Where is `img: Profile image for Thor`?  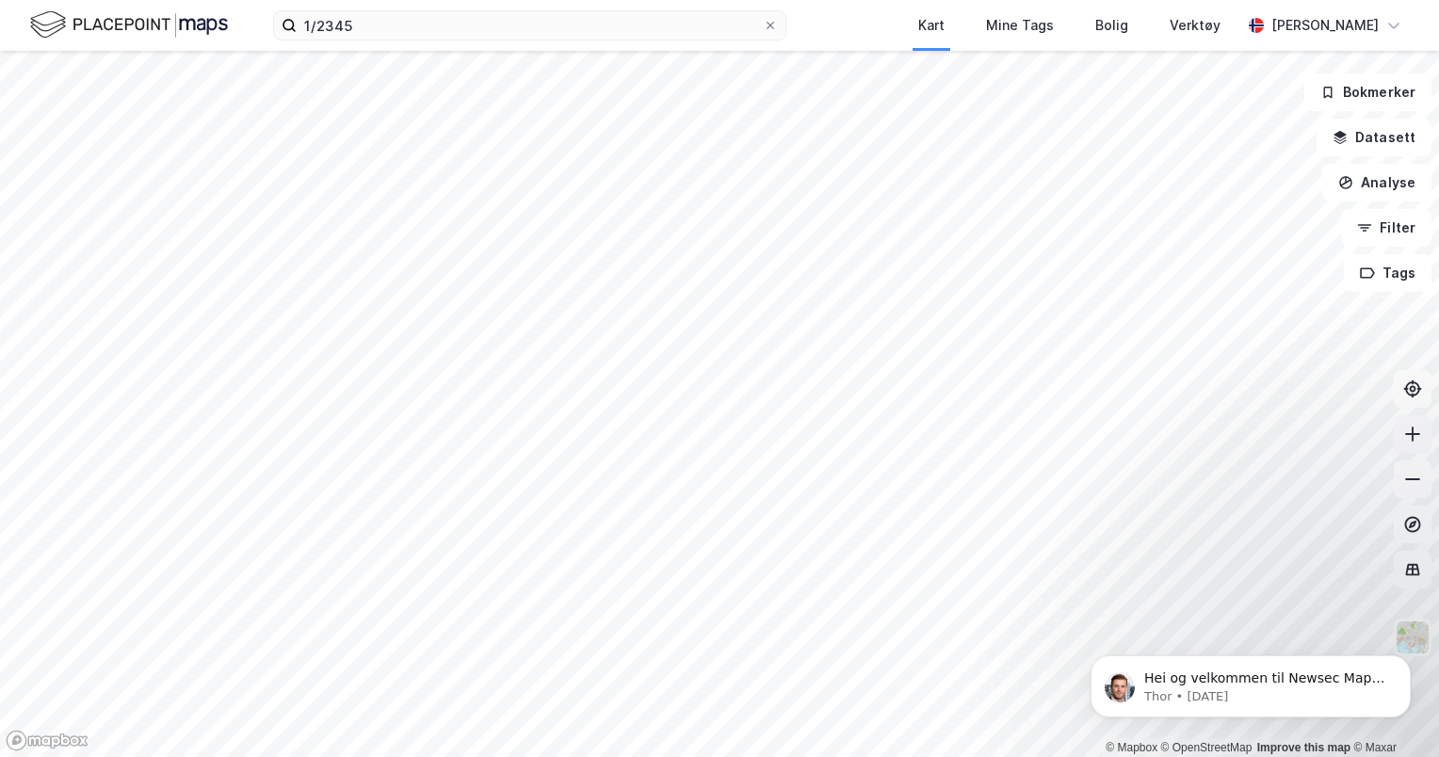
img: Profile image for Thor is located at coordinates (57, 72).